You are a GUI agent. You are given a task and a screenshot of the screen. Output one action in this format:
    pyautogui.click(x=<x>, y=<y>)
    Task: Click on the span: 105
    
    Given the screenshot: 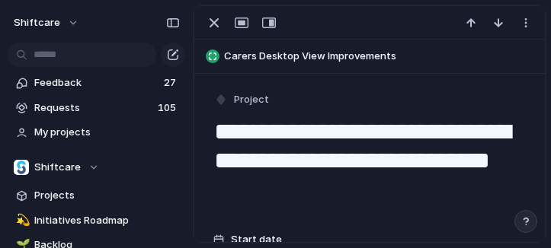 What is the action you would take?
    pyautogui.click(x=168, y=108)
    